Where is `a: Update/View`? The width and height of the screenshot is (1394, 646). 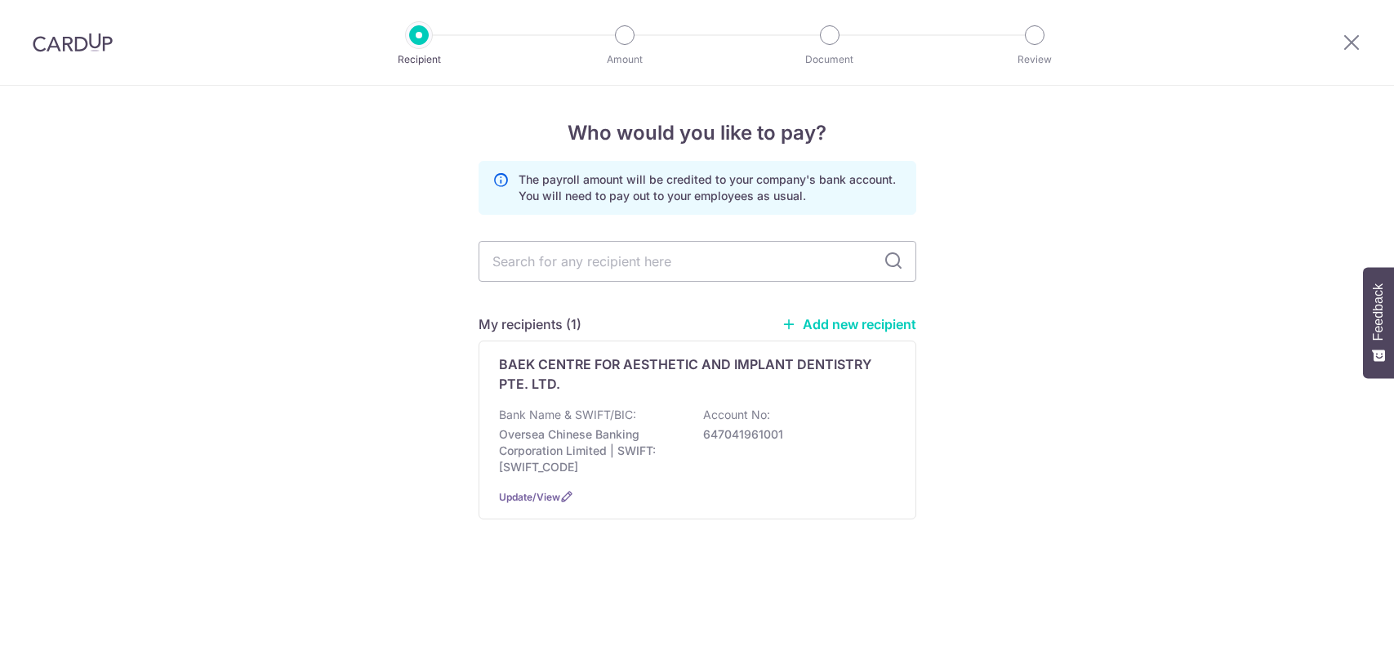
a: Update/View is located at coordinates (529, 497).